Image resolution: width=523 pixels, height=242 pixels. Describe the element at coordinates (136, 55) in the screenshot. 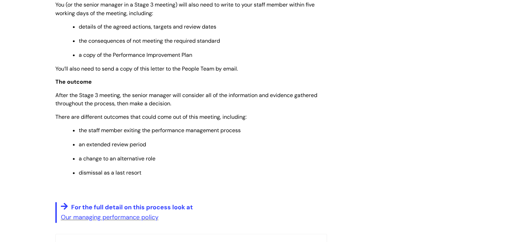

I see `span: a copy of the Performance Improvement Plan` at that location.